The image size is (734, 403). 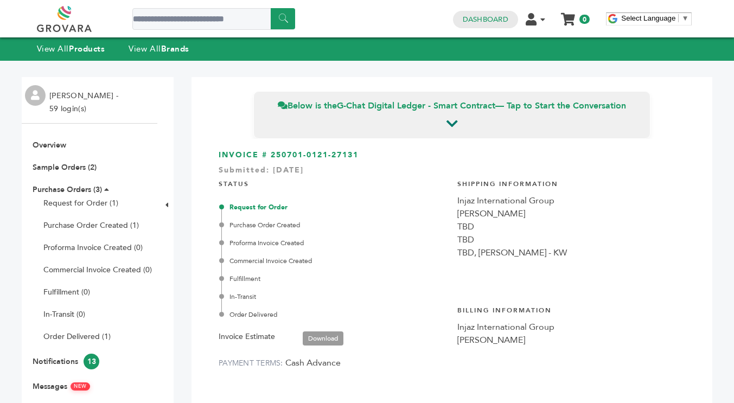 What do you see at coordinates (81, 203) in the screenshot?
I see `a: Request for Order (1)` at bounding box center [81, 203].